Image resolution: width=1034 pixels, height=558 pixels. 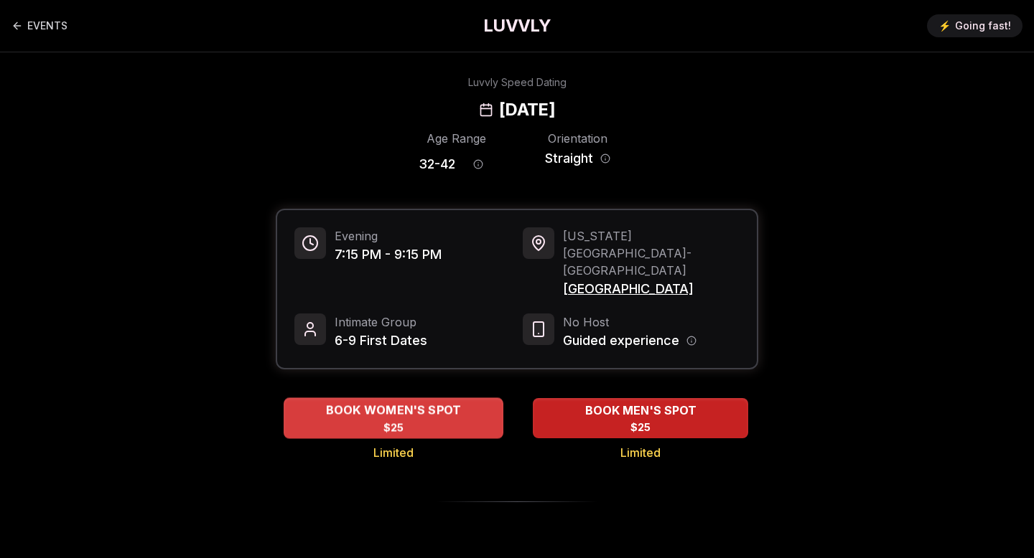 What do you see at coordinates (380, 341) in the screenshot?
I see `span: 6-9 First Dates` at bounding box center [380, 341].